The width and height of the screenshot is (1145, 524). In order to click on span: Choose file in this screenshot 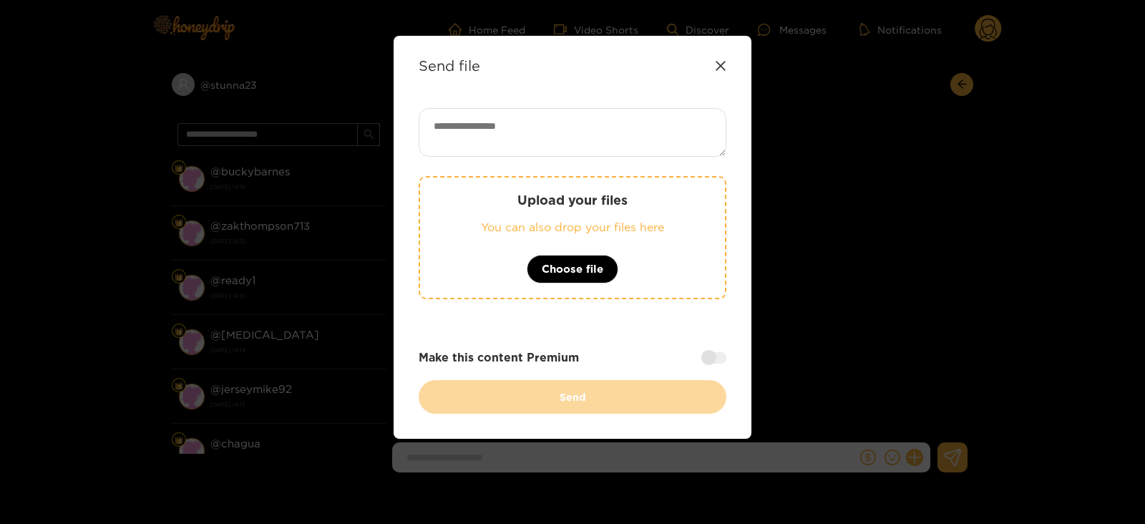, I will do `click(572, 269)`.